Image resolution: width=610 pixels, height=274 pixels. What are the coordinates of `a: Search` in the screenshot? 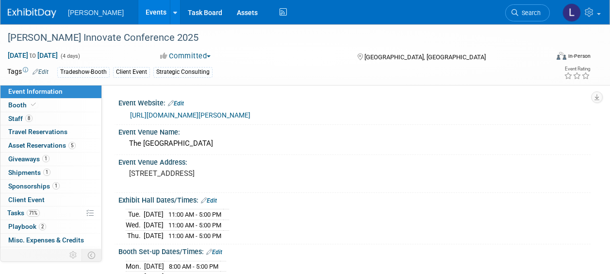 It's located at (528, 13).